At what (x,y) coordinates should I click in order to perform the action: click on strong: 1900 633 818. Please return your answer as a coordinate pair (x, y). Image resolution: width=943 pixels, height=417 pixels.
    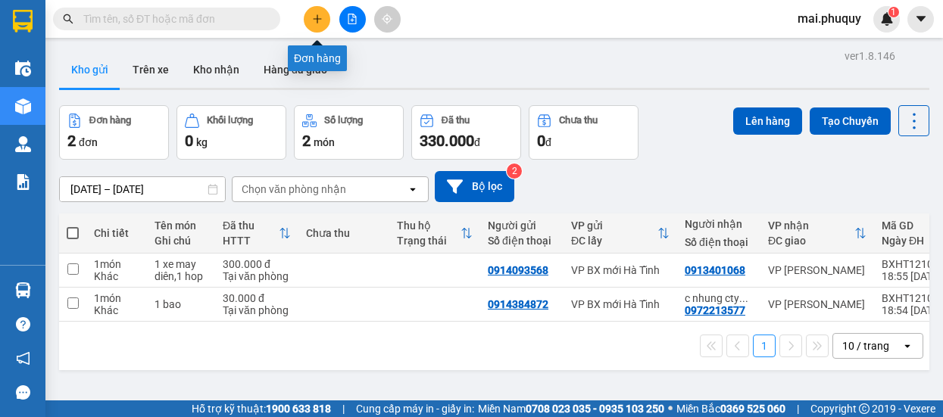
    Looking at the image, I should click on (299, 409).